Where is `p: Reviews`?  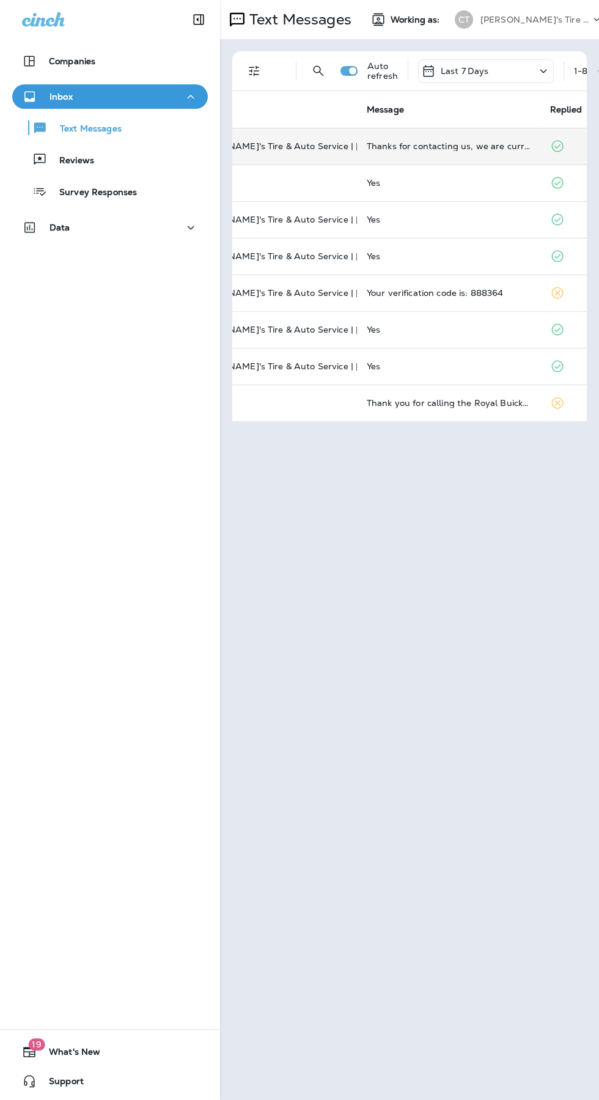
p: Reviews is located at coordinates (70, 161).